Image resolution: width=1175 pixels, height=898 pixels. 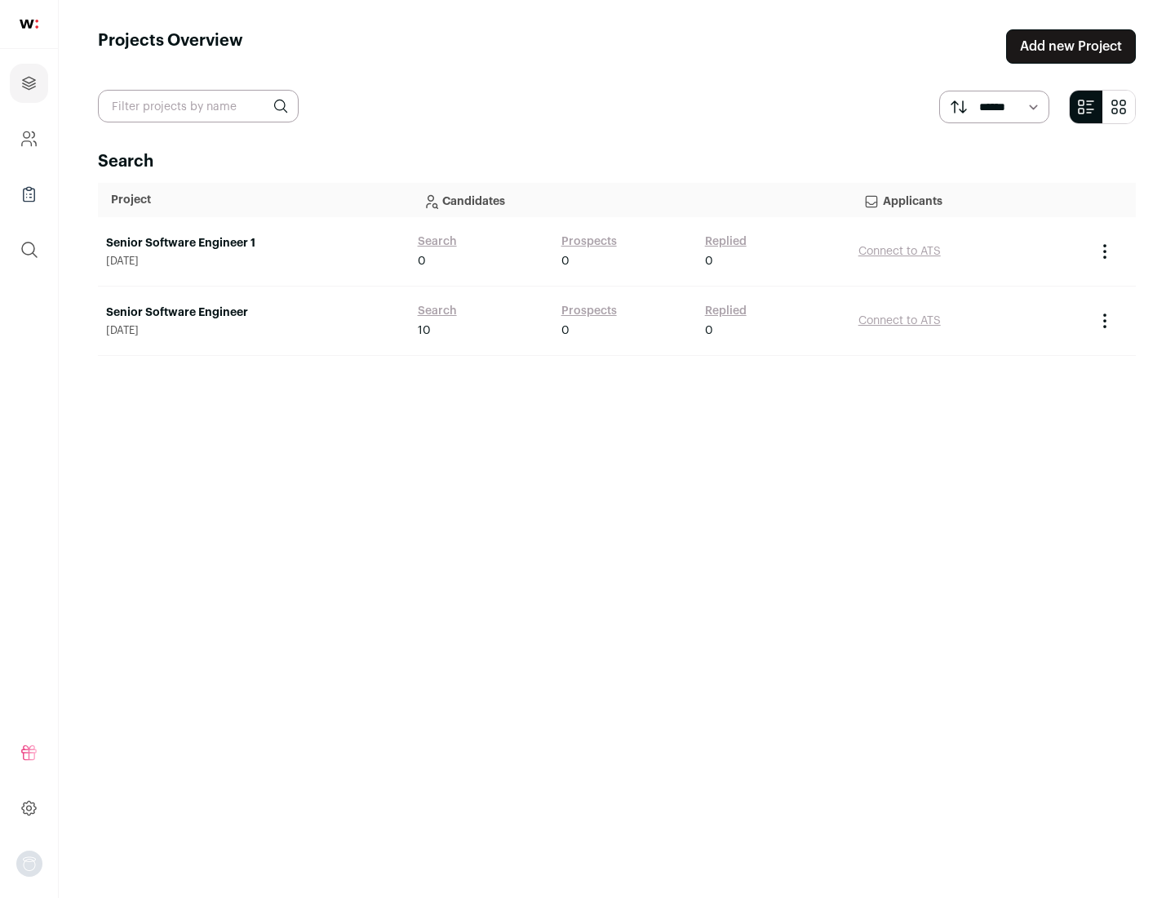 What do you see at coordinates (630, 200) in the screenshot?
I see `p: Candidates` at bounding box center [630, 200].